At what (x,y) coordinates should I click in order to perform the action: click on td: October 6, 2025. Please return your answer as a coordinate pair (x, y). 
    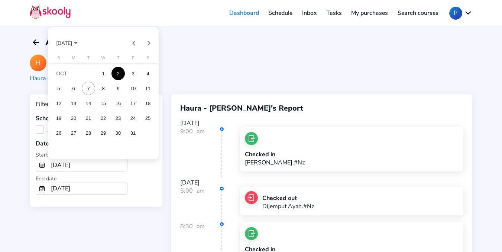
    Looking at the image, I should click on (74, 88).